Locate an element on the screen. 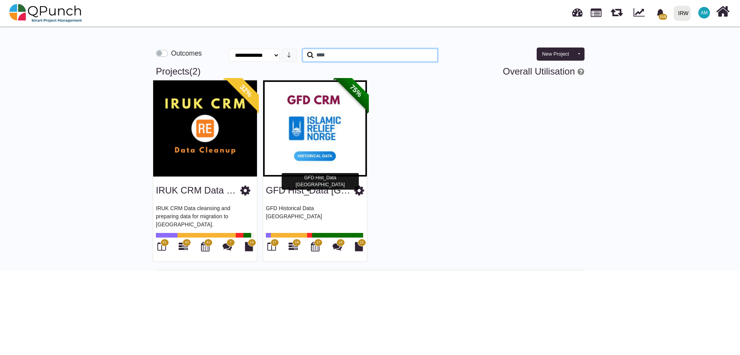  span: 12 is located at coordinates (362, 242).